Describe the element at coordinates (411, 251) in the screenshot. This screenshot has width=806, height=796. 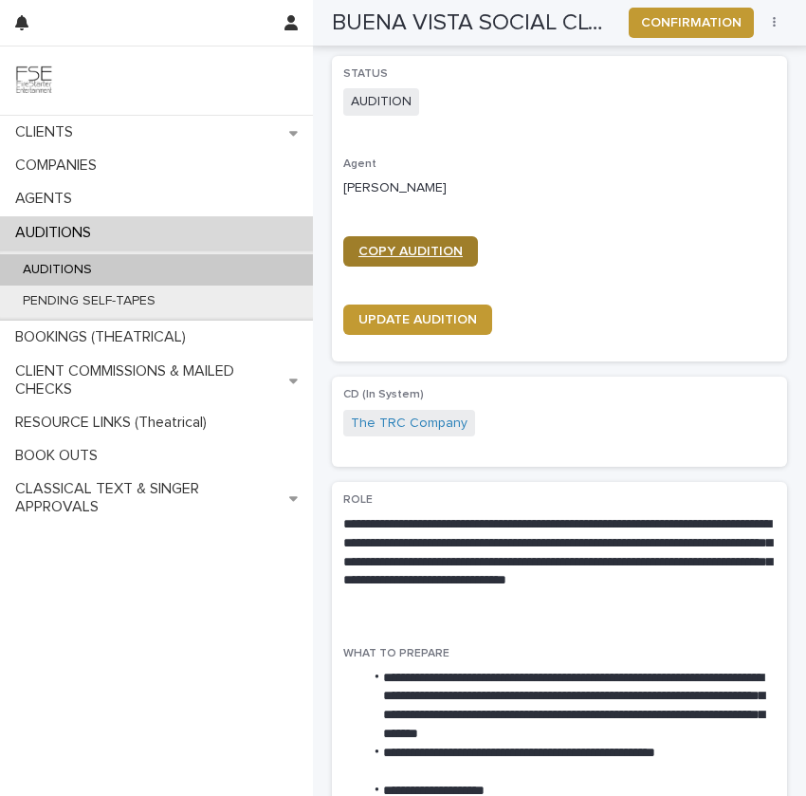
I see `span: COPY AUDITION` at that location.